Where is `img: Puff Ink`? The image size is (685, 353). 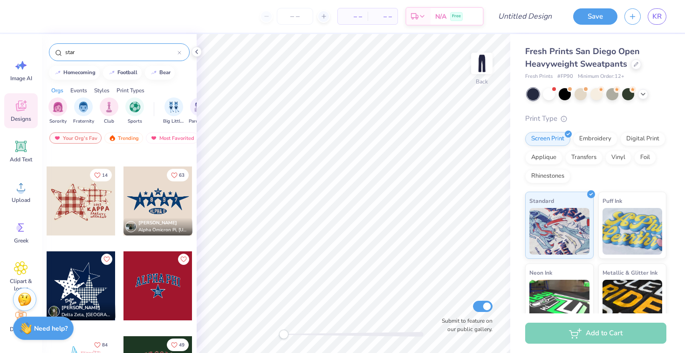 img: Puff Ink is located at coordinates (633, 231).